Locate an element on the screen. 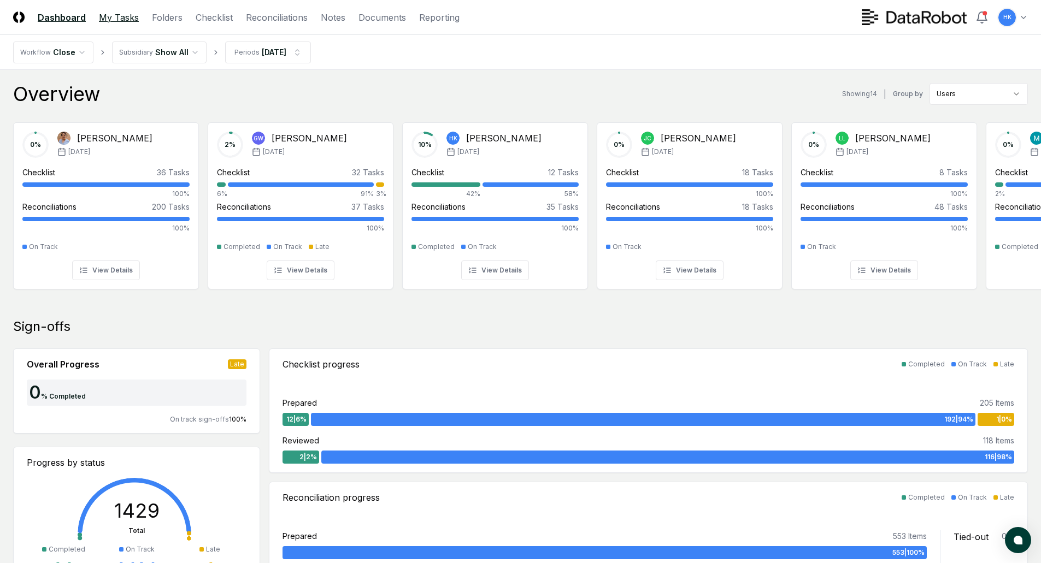 The width and height of the screenshot is (1041, 563). div: 12 Tasks is located at coordinates (563, 172).